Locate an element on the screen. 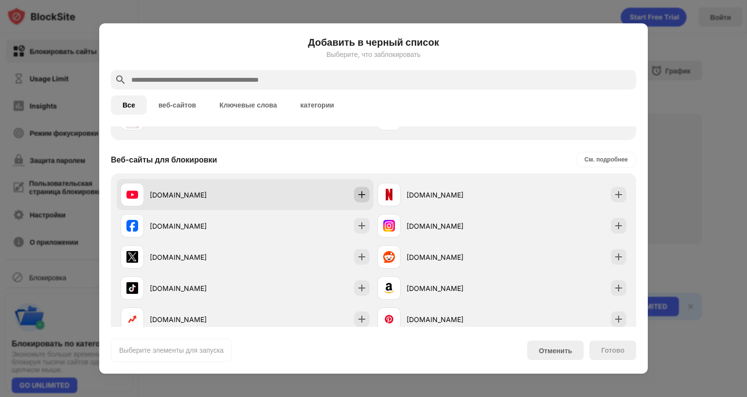 The width and height of the screenshot is (747, 397). button: Все is located at coordinates (129, 105).